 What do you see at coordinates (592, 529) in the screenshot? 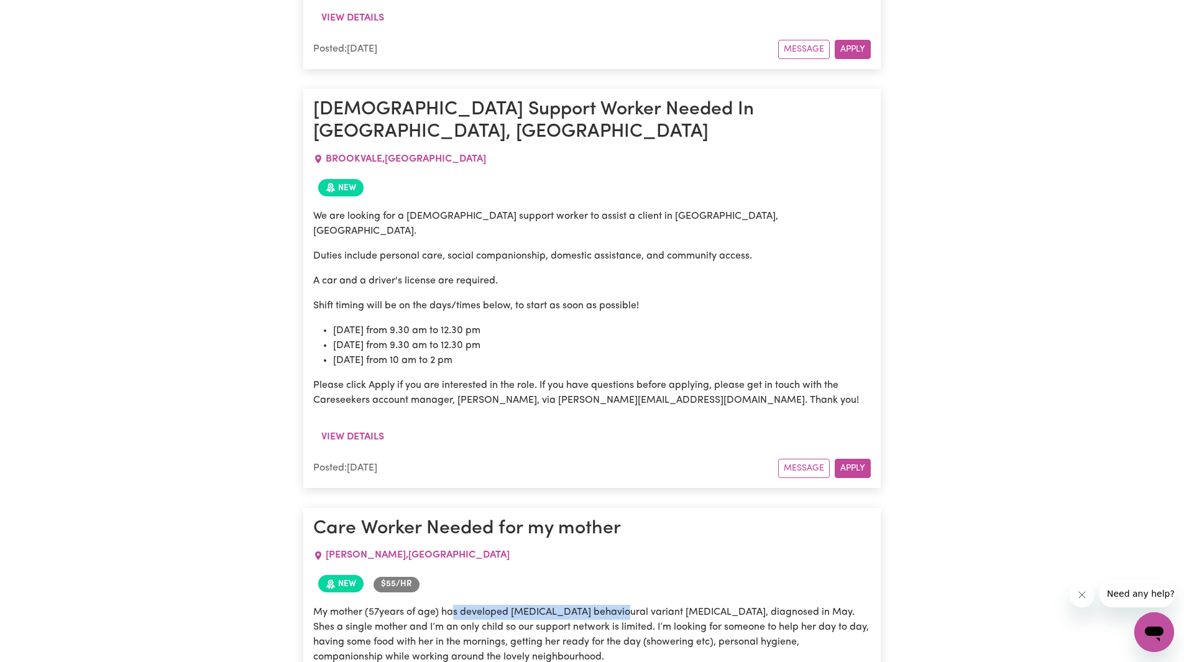
I see `h1: Care Worker Needed for my mother` at bounding box center [592, 529].